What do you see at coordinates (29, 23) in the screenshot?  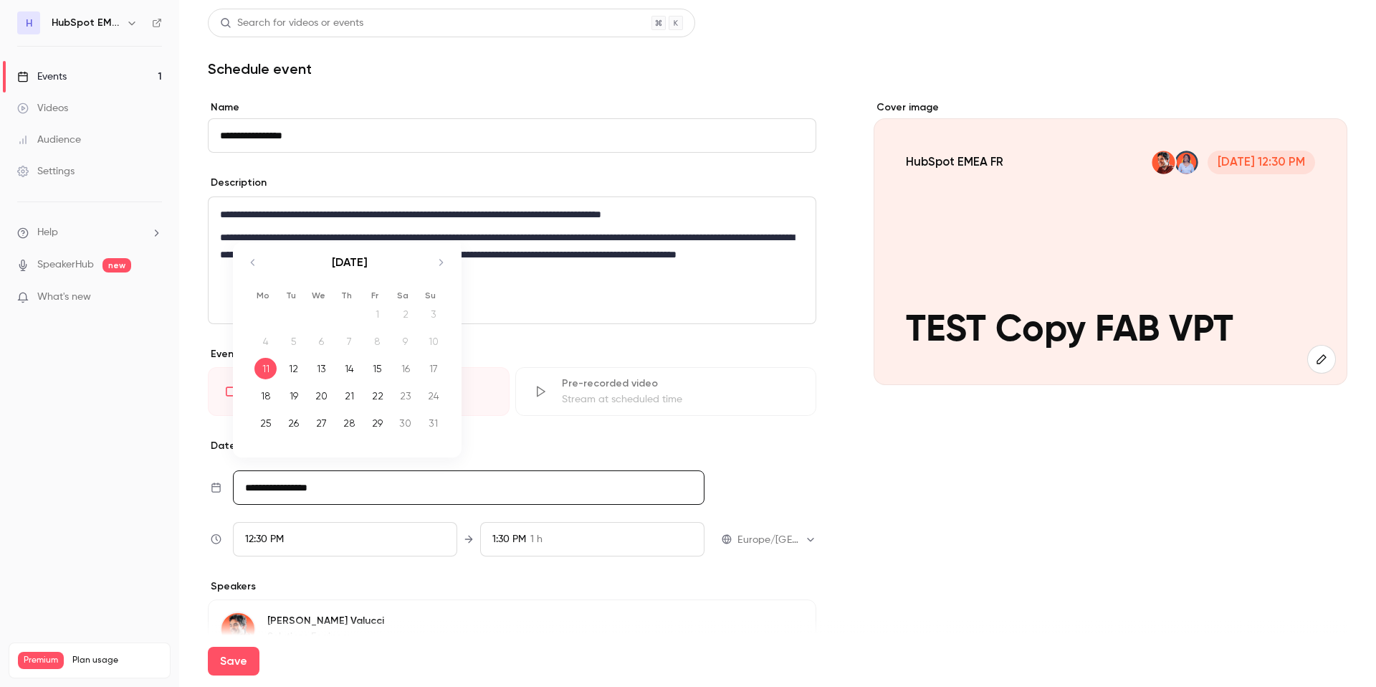 I see `span: H` at bounding box center [29, 23].